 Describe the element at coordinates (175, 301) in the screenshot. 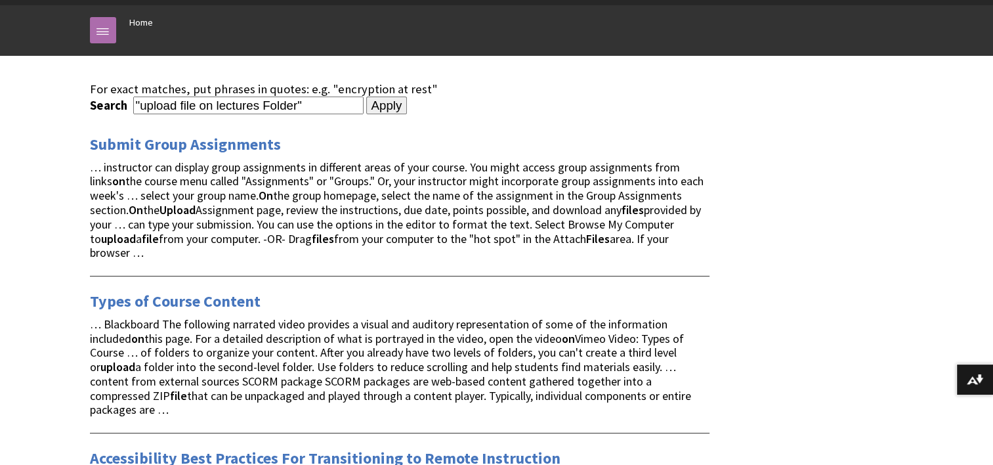

I see `a: Types of Course Content` at that location.